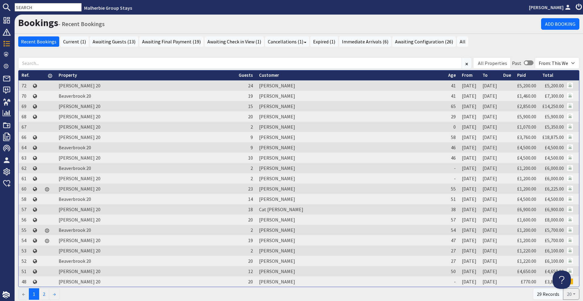  I want to click on span: 19, so click(250, 240).